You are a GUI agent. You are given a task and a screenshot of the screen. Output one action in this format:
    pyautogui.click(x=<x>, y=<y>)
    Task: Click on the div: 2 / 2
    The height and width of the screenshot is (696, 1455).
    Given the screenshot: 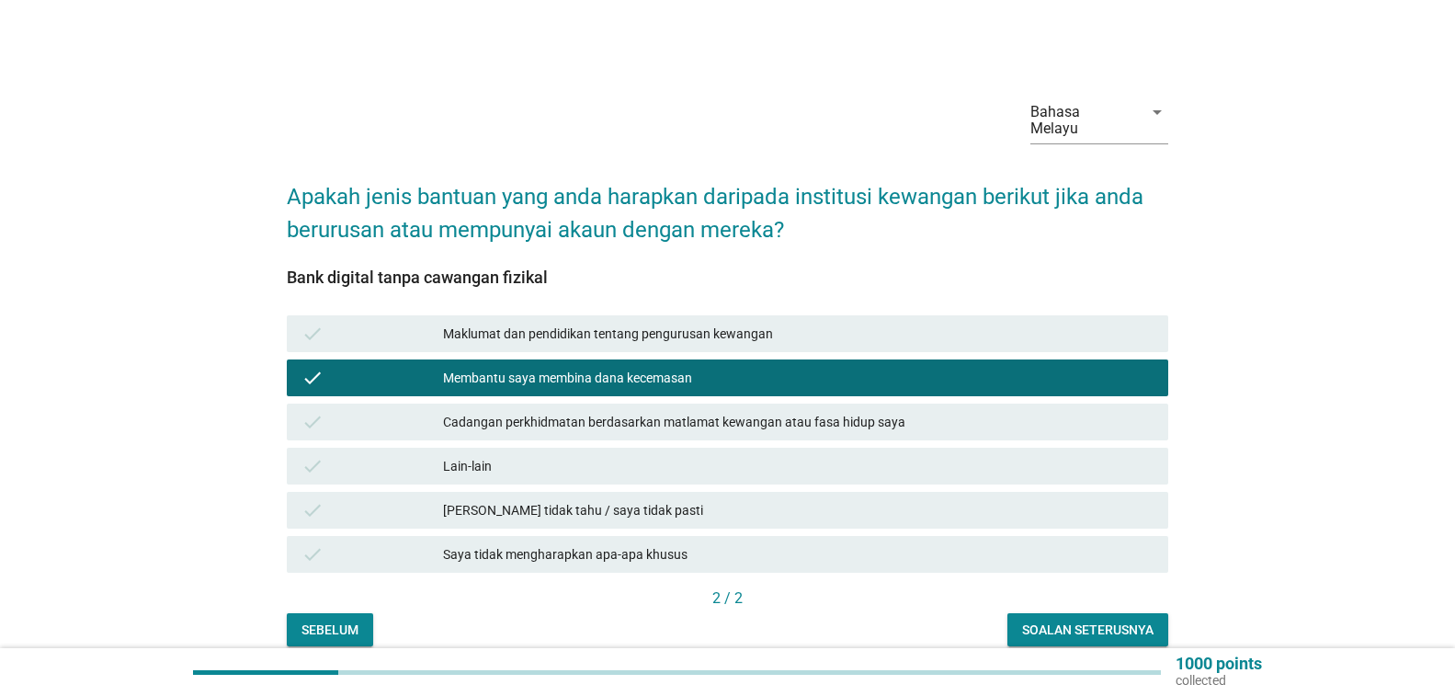 What is the action you would take?
    pyautogui.click(x=727, y=598)
    